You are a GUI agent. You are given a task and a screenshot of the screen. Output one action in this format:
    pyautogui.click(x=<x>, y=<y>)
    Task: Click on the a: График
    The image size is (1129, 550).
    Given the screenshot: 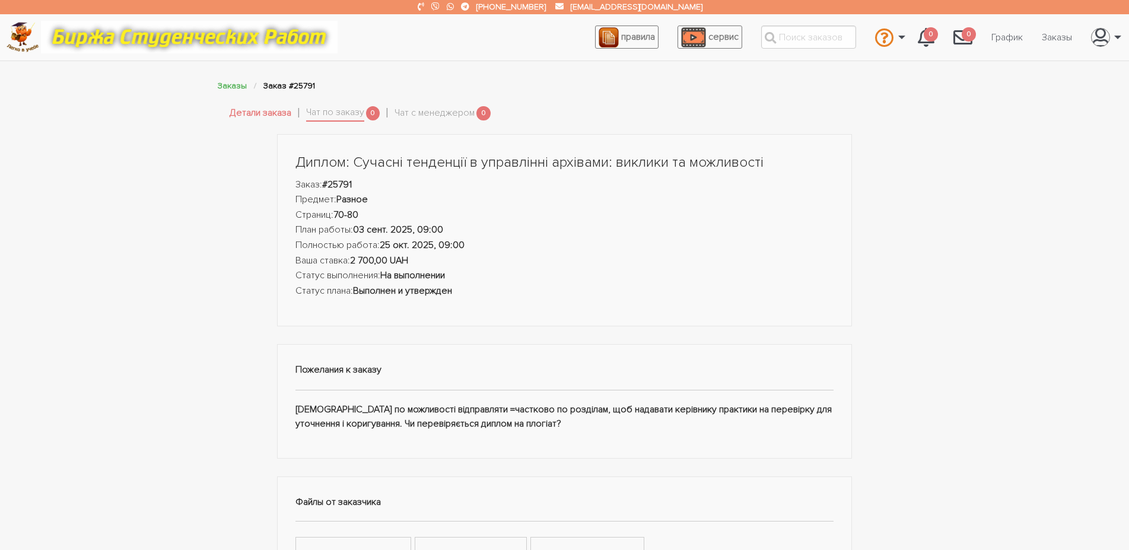 What is the action you would take?
    pyautogui.click(x=1007, y=37)
    